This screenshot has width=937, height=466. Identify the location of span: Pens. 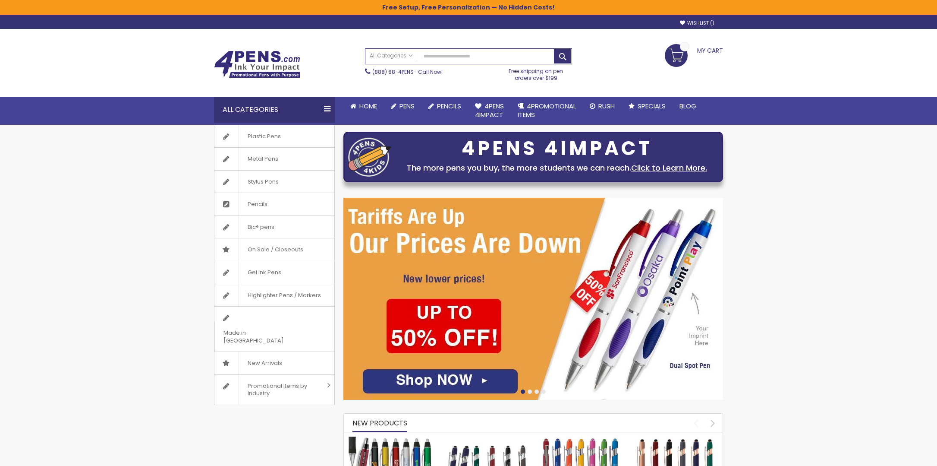
(407, 106).